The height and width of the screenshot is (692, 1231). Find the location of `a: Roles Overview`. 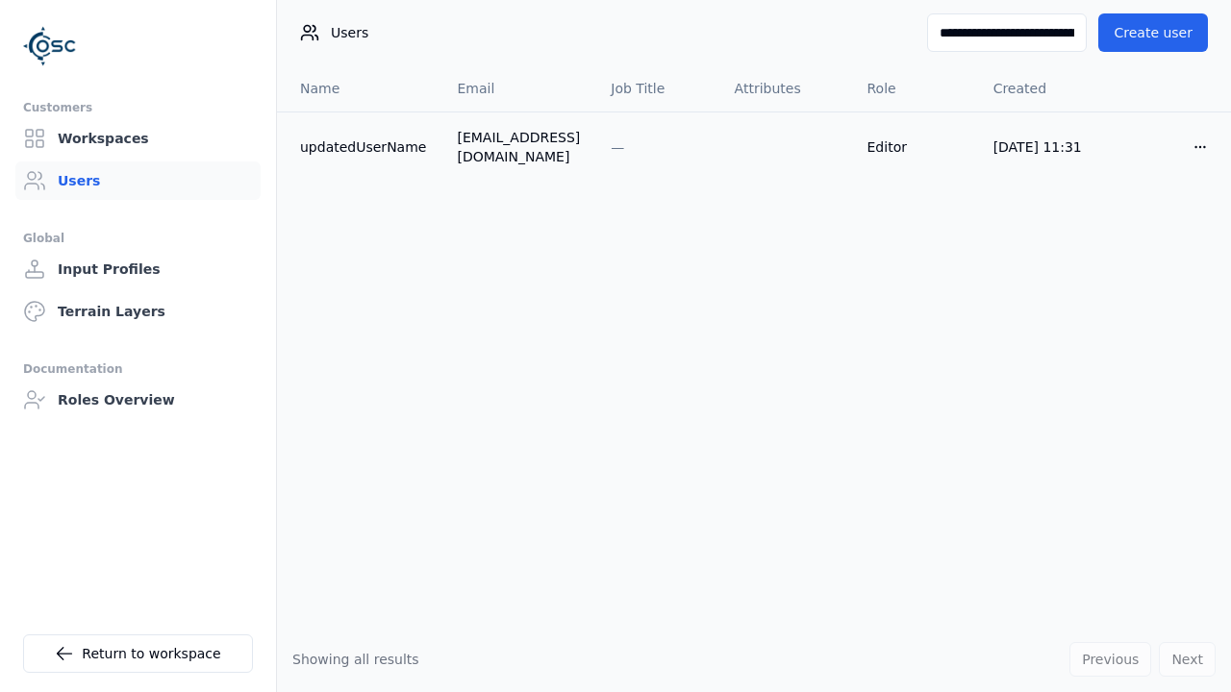

a: Roles Overview is located at coordinates (138, 400).